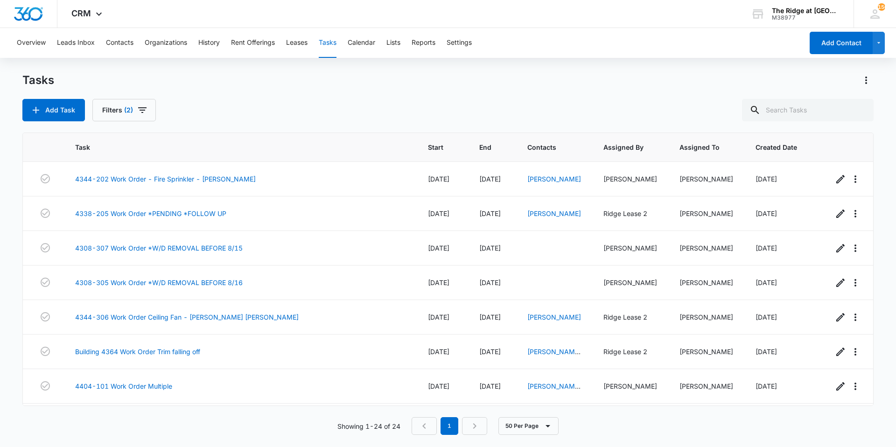 This screenshot has width=896, height=447. Describe the element at coordinates (776, 147) in the screenshot. I see `span: Created Date` at that location.